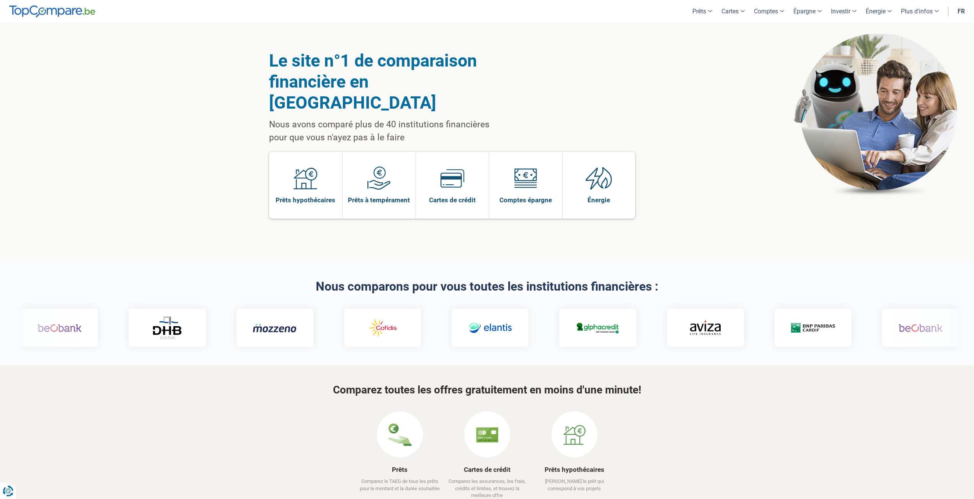 This screenshot has width=974, height=499. Describe the element at coordinates (525, 178) in the screenshot. I see `img: Comptes épargne` at that location.